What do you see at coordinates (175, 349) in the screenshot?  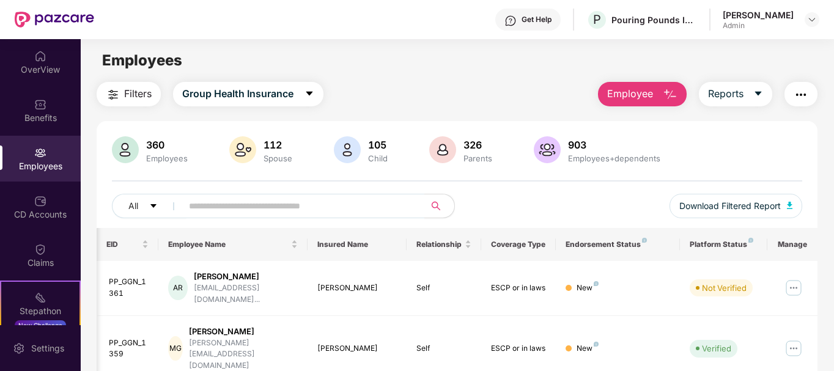 I see `div: MG` at bounding box center [175, 349].